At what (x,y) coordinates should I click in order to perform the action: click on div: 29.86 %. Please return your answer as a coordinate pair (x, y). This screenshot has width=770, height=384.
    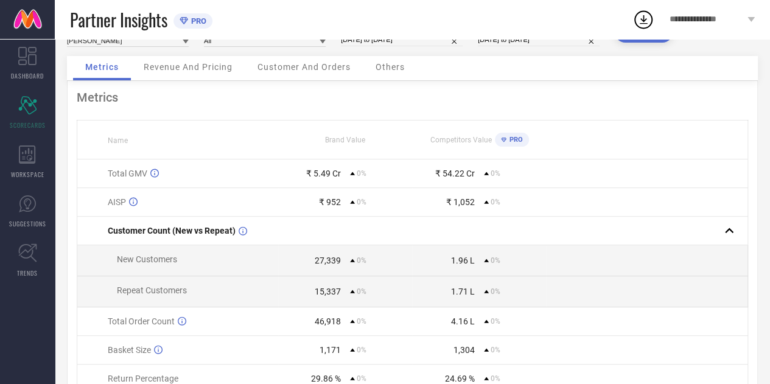
    Looking at the image, I should click on (326, 379).